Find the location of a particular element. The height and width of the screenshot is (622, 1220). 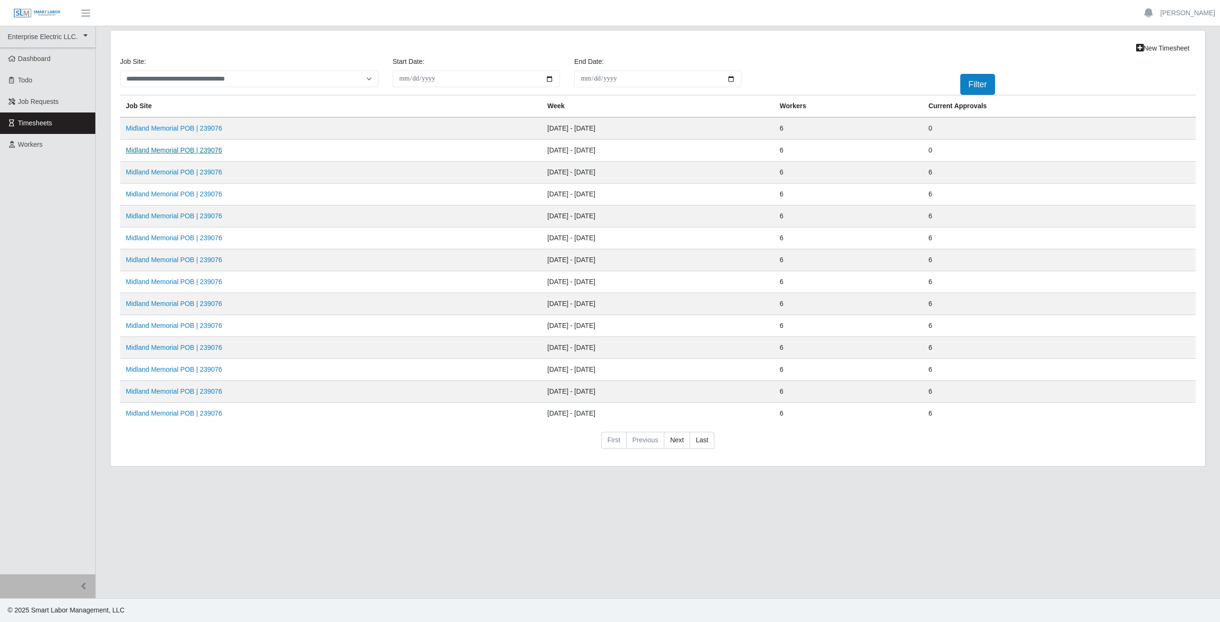

label: job site: is located at coordinates (133, 61).